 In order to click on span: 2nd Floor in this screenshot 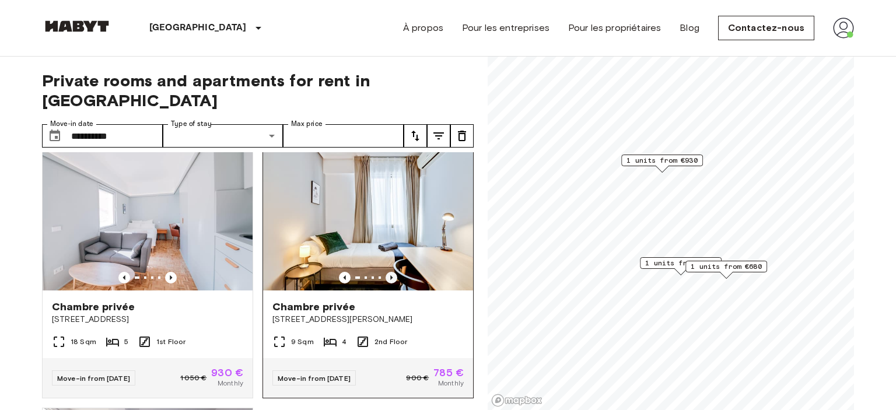, I will do `click(391, 342)`.